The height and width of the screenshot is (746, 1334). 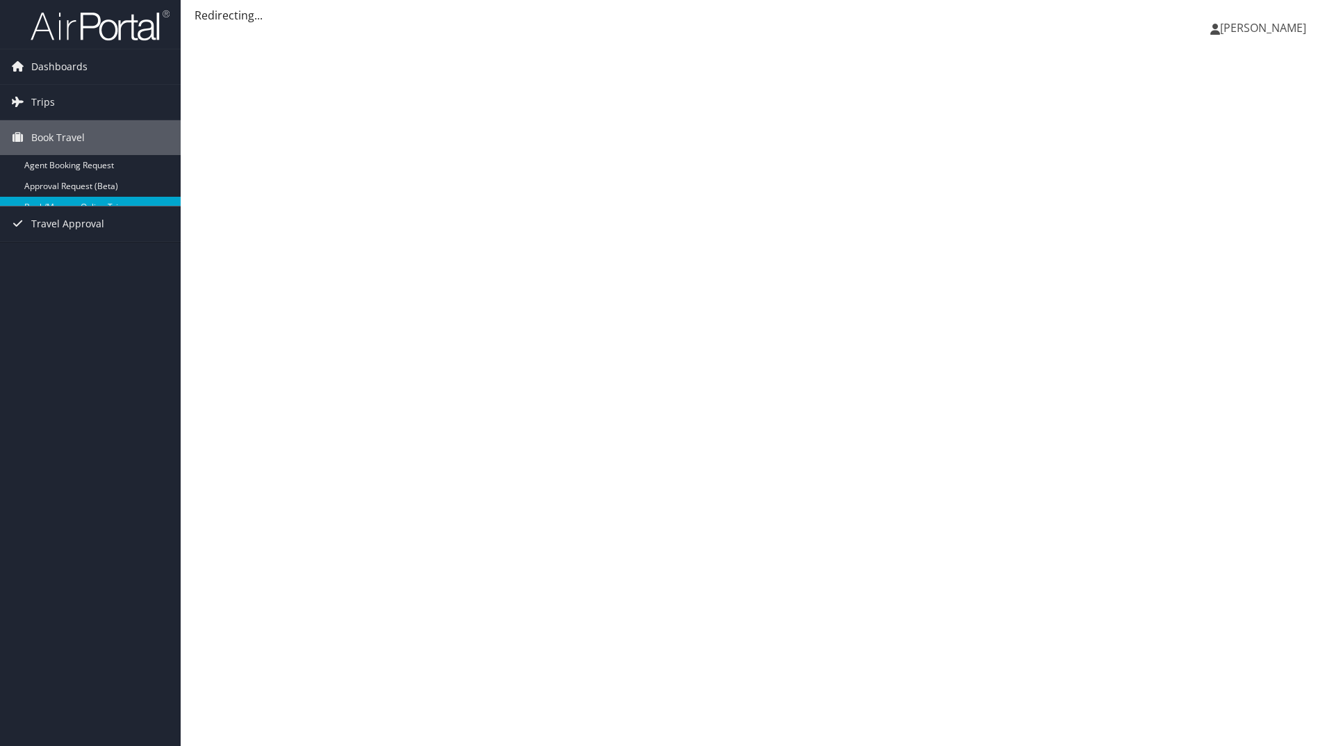 I want to click on div: Redirecting..., so click(x=757, y=15).